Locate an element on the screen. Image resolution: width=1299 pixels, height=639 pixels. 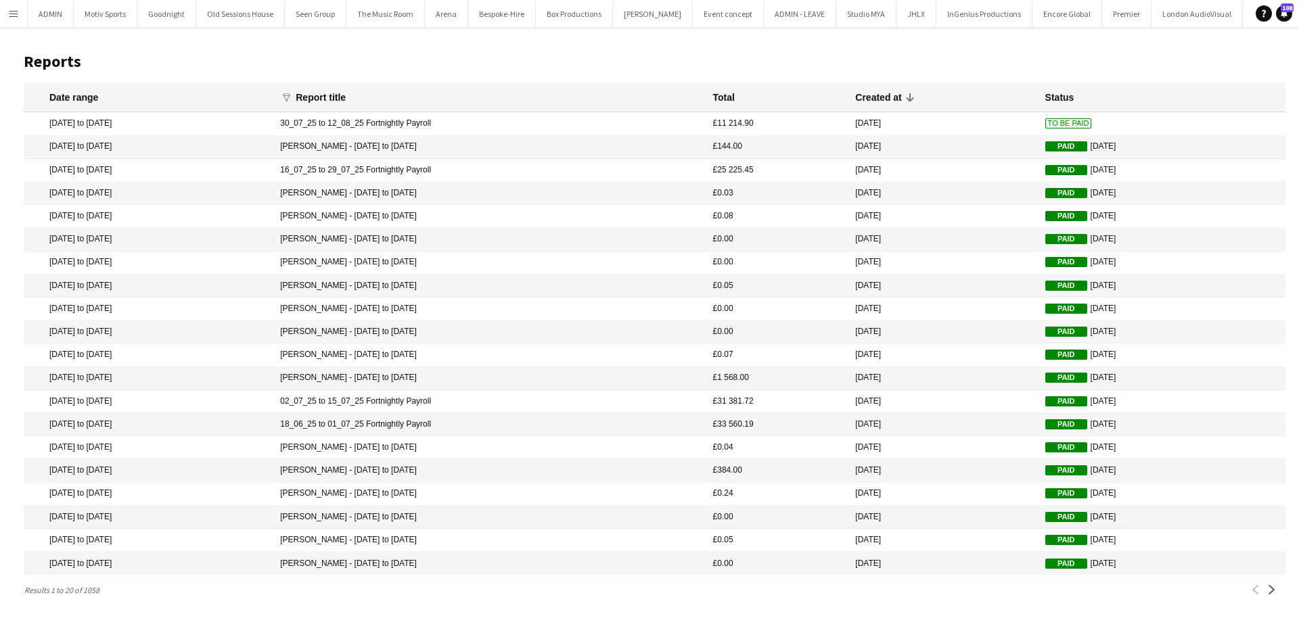
button: Event concept is located at coordinates (728, 14).